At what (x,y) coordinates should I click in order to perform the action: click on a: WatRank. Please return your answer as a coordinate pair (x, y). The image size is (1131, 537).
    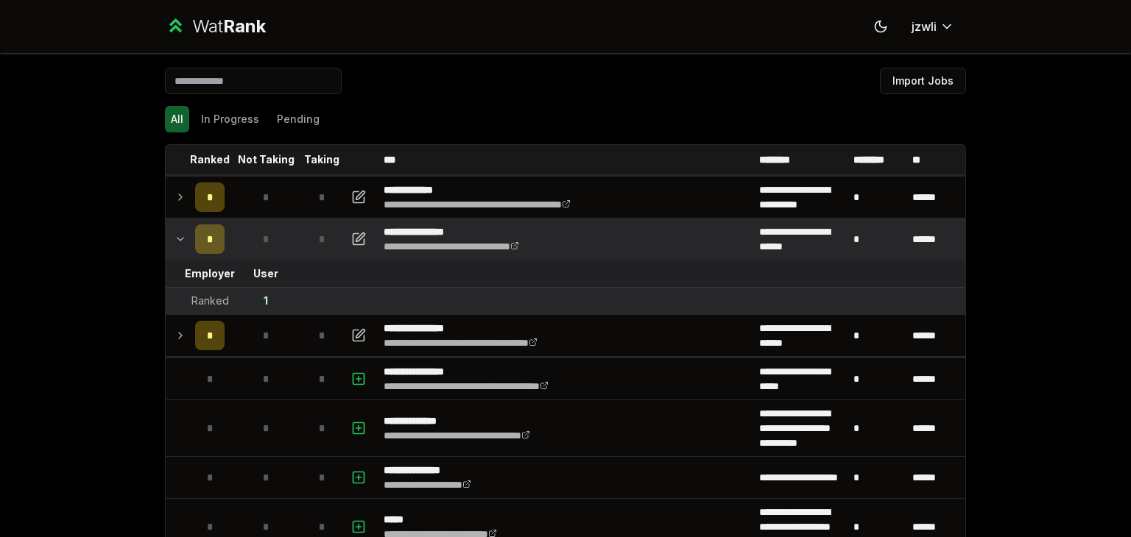
    Looking at the image, I should click on (215, 27).